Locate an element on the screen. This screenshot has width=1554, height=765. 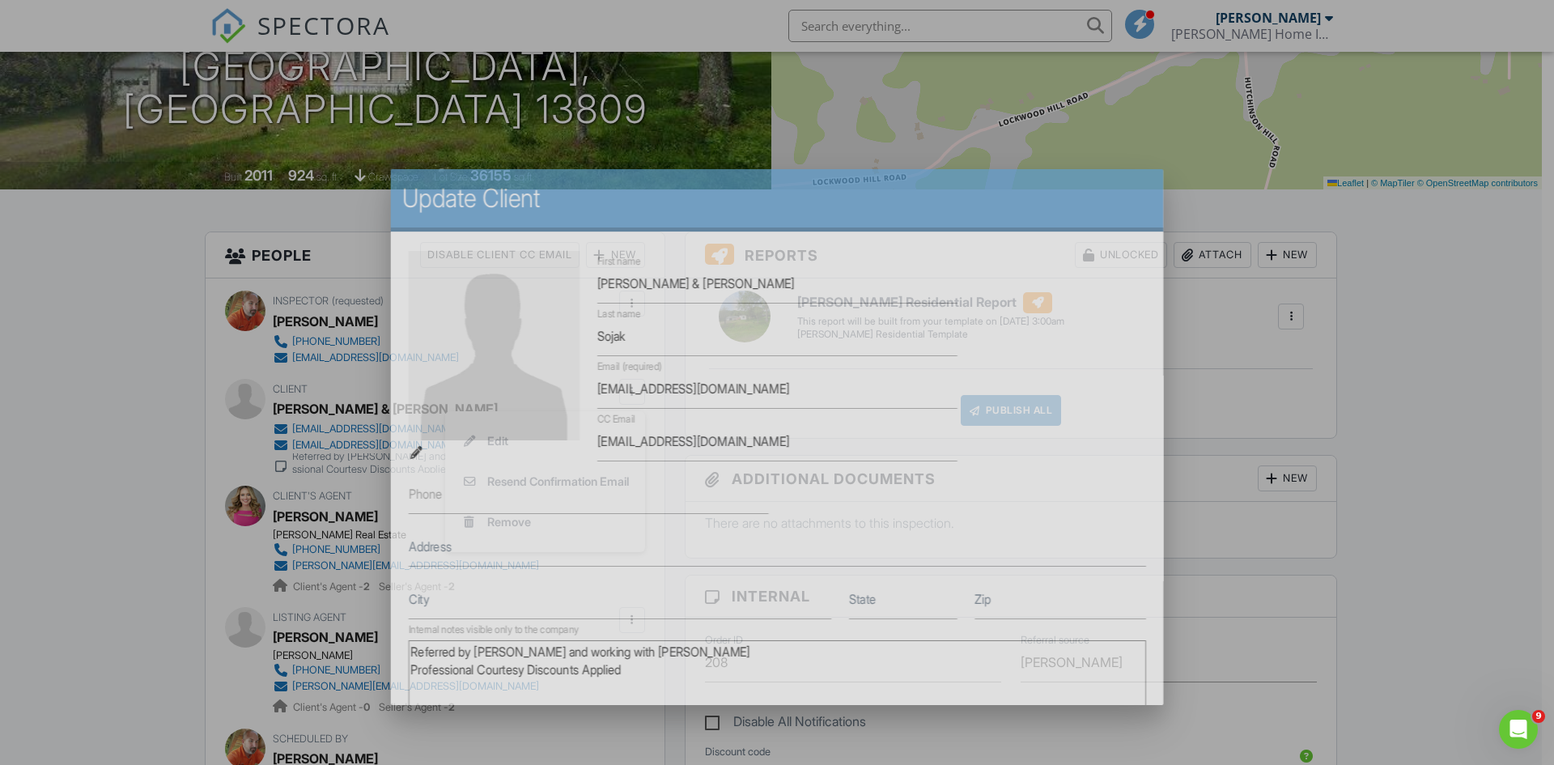
label: Last name is located at coordinates (618, 314).